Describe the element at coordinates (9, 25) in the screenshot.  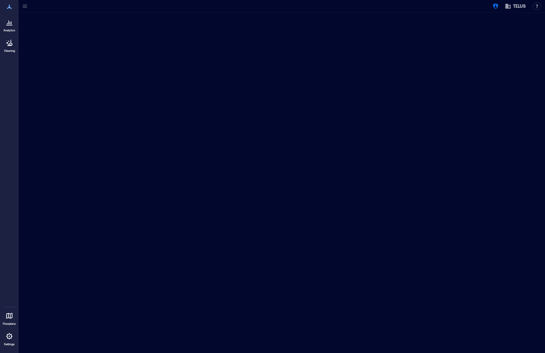
I see `a: Analytics` at that location.